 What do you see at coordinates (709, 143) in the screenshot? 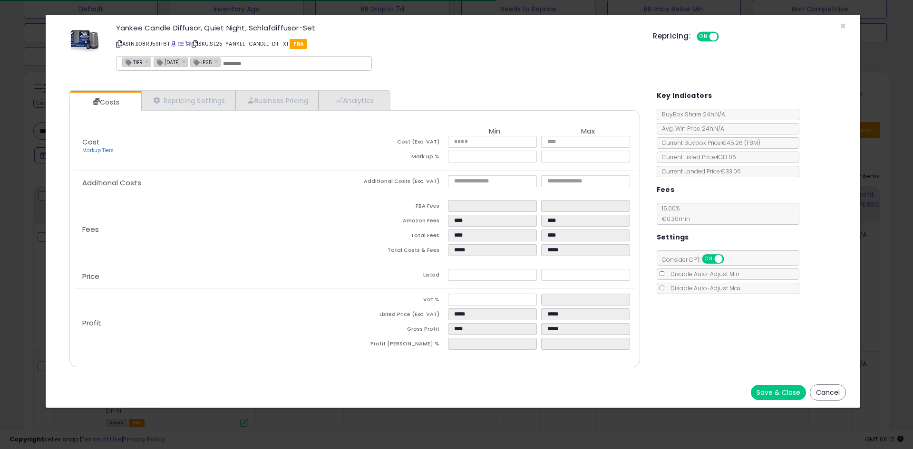
I see `span: Current Buybox Price:` at bounding box center [709, 143].